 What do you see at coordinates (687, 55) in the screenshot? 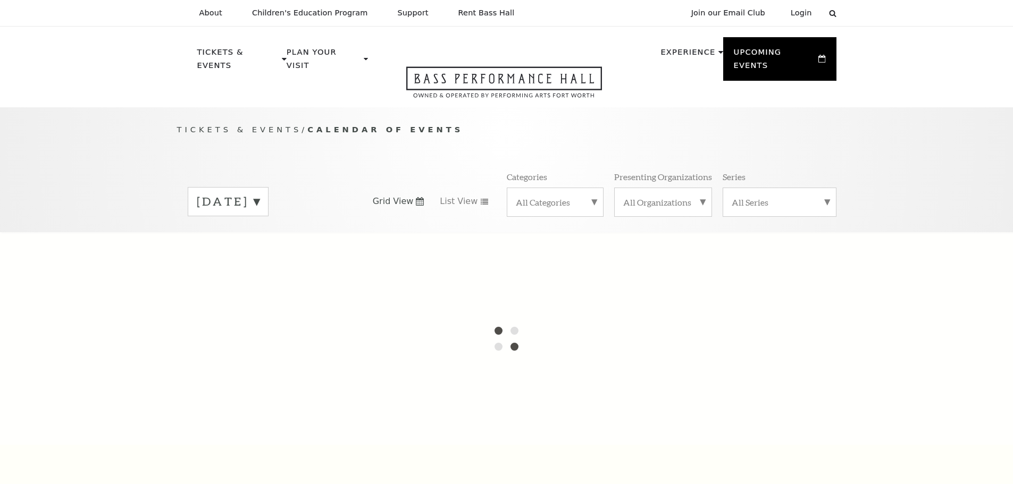
I see `p: Experience` at bounding box center [687, 55].